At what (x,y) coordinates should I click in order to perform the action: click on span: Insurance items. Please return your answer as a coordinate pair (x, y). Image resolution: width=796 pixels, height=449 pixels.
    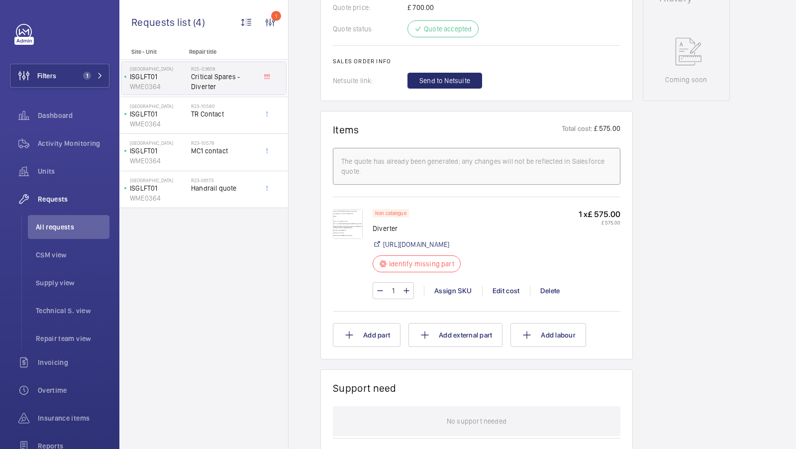
    Looking at the image, I should click on (74, 418).